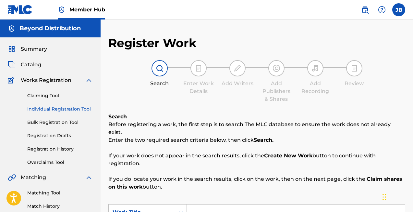 This screenshot has height=212, width=413. What do you see at coordinates (12, 177) in the screenshot?
I see `img: Matching` at bounding box center [12, 177].